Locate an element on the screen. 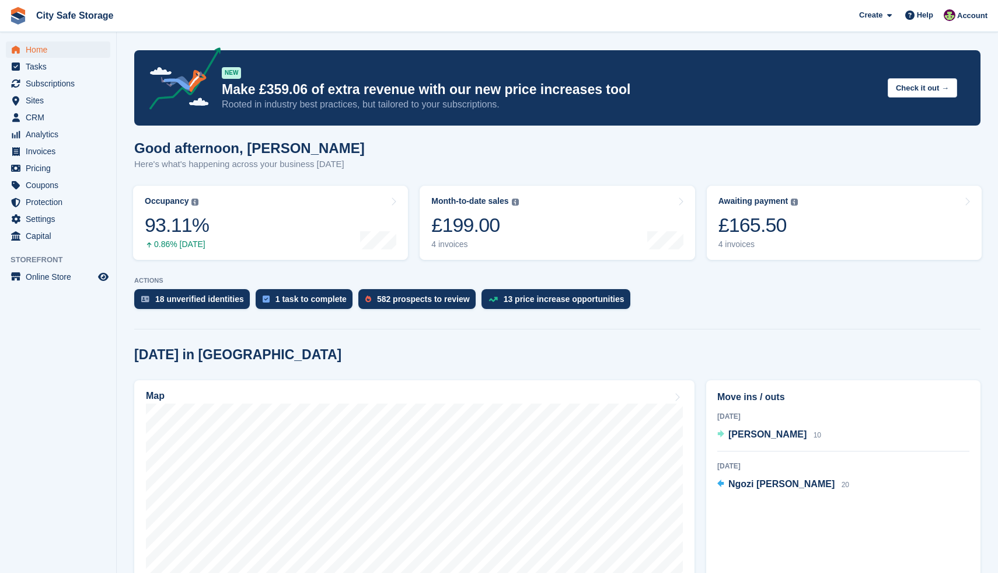  a: 1 task to complete is located at coordinates (307, 302).